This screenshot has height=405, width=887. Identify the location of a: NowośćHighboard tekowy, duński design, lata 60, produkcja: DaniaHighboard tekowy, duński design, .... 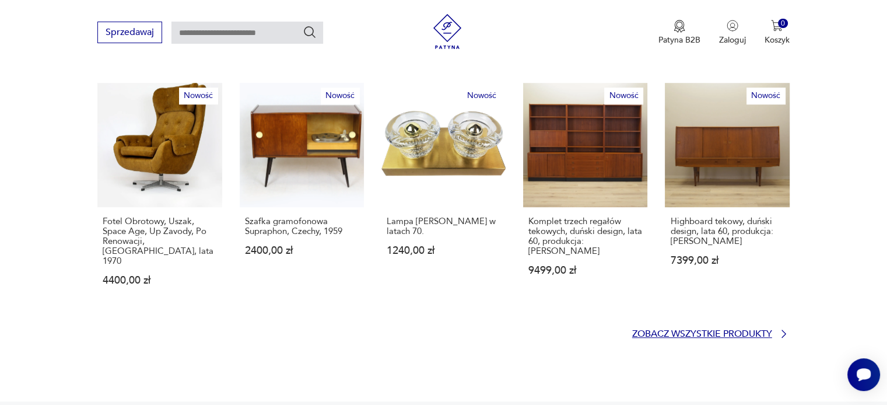
(726, 195).